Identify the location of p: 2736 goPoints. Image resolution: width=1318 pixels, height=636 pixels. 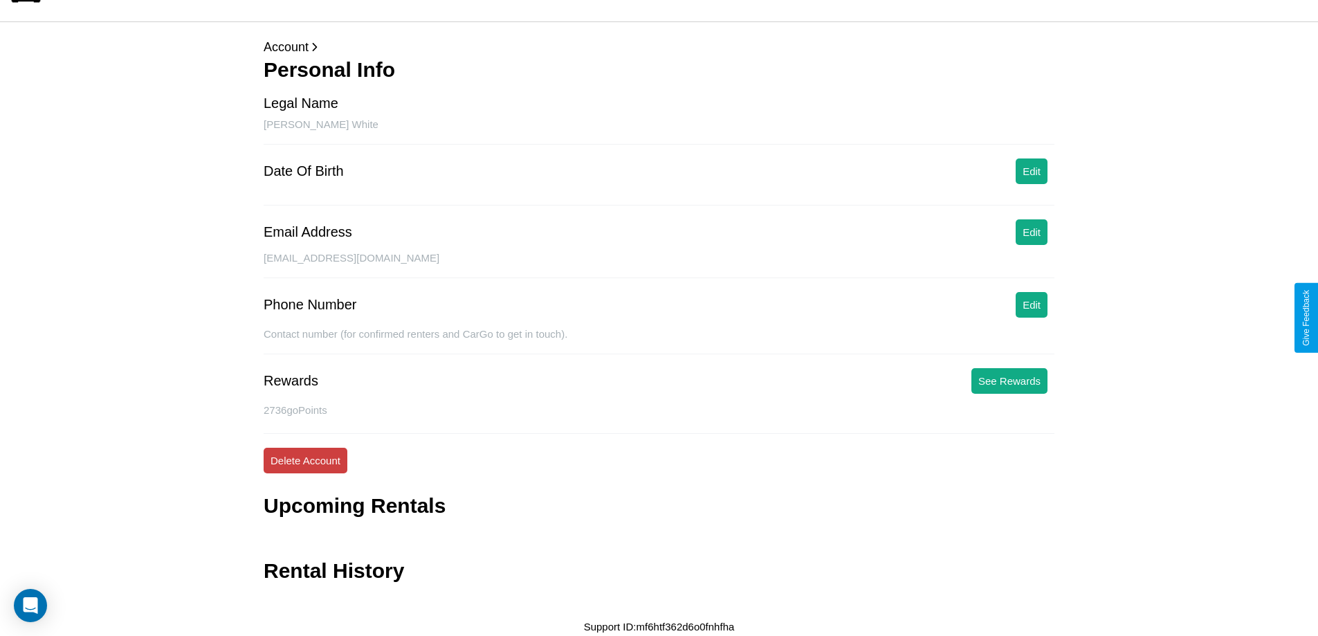
(658, 409).